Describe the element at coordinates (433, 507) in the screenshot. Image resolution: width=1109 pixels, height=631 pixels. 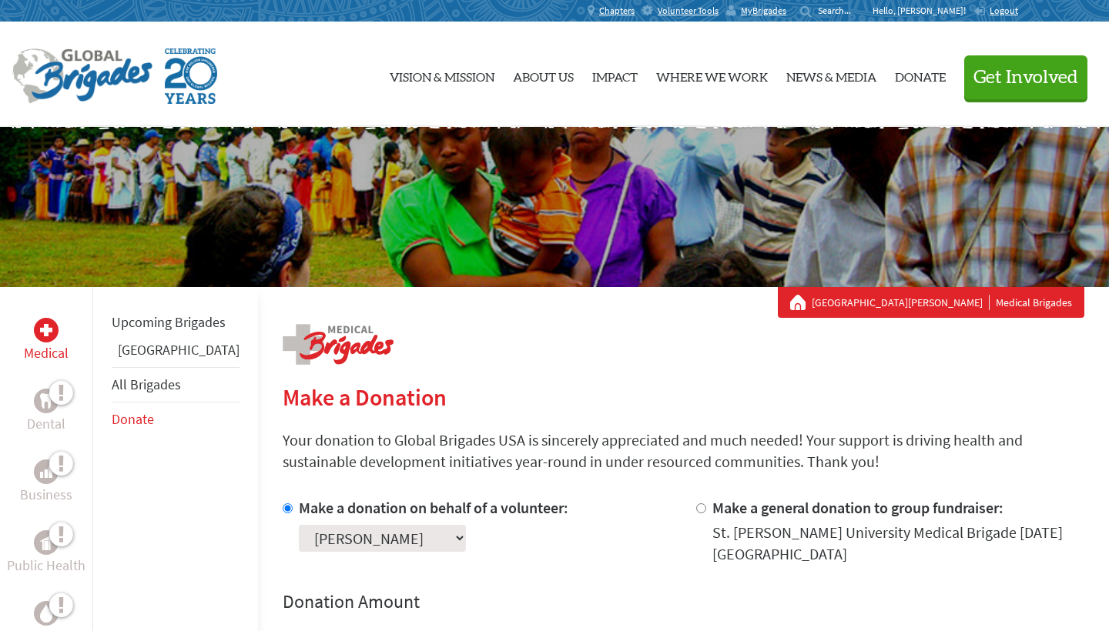
I see `label: Make a donation on behalf of a volunteer:` at that location.